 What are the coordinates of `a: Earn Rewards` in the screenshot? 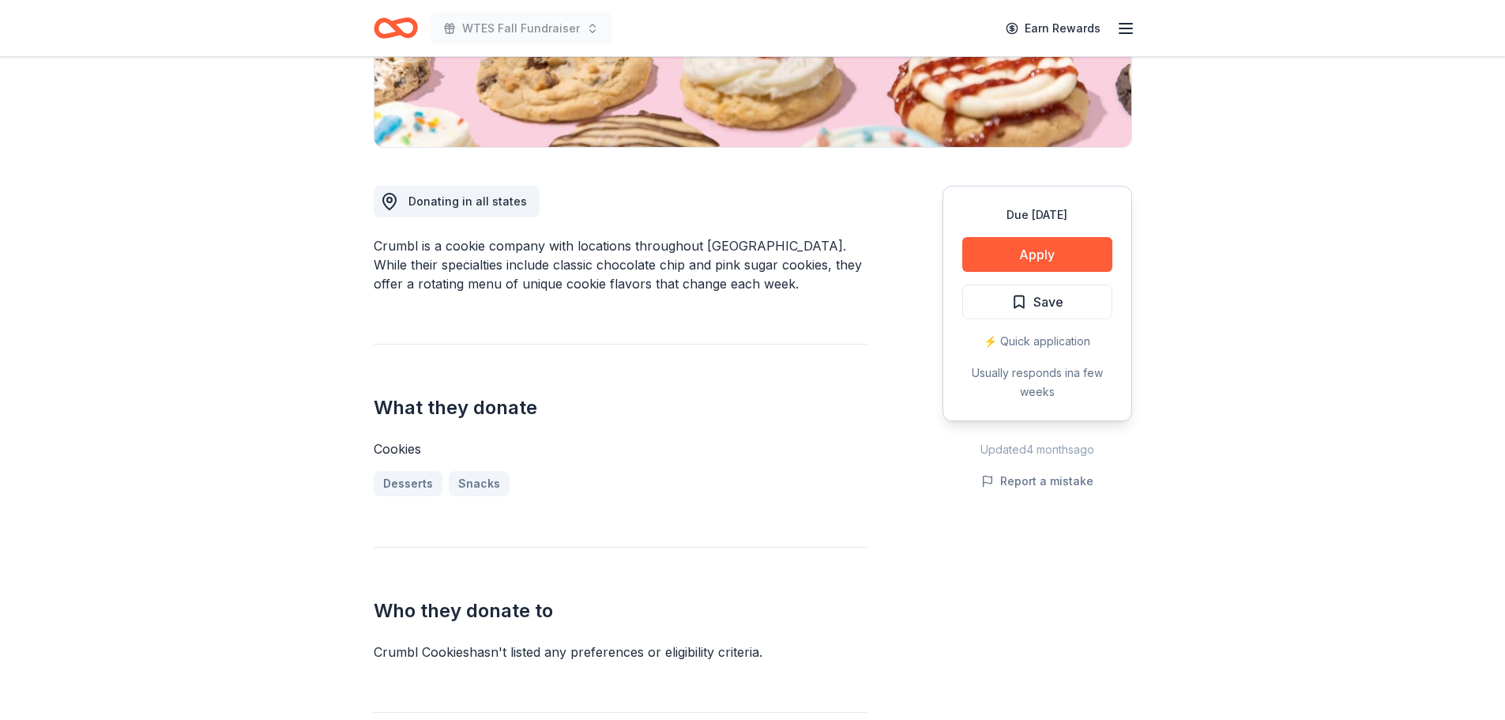 It's located at (1053, 28).